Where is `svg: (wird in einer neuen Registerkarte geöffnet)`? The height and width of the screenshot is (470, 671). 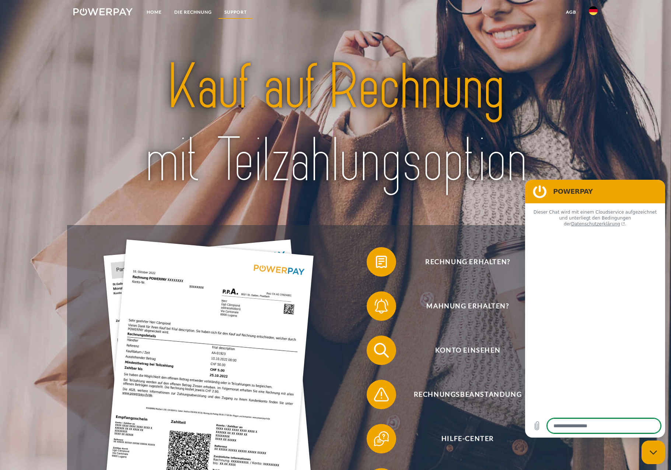
svg: (wird in einer neuen Registerkarte geöffnet) is located at coordinates (97, 44).